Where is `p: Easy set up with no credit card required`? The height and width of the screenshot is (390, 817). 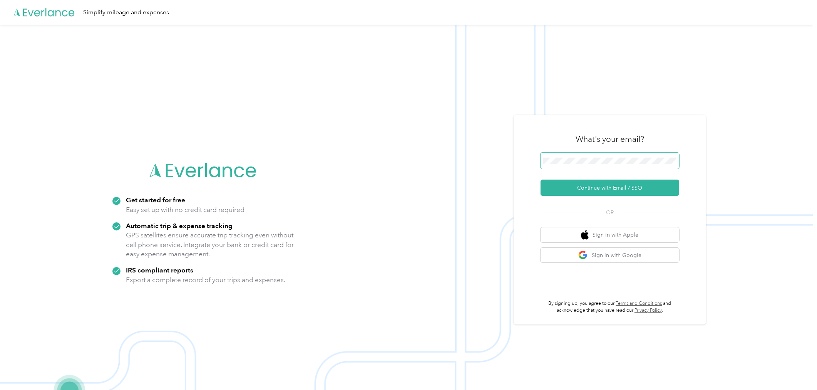 p: Easy set up with no credit card required is located at coordinates (185, 209).